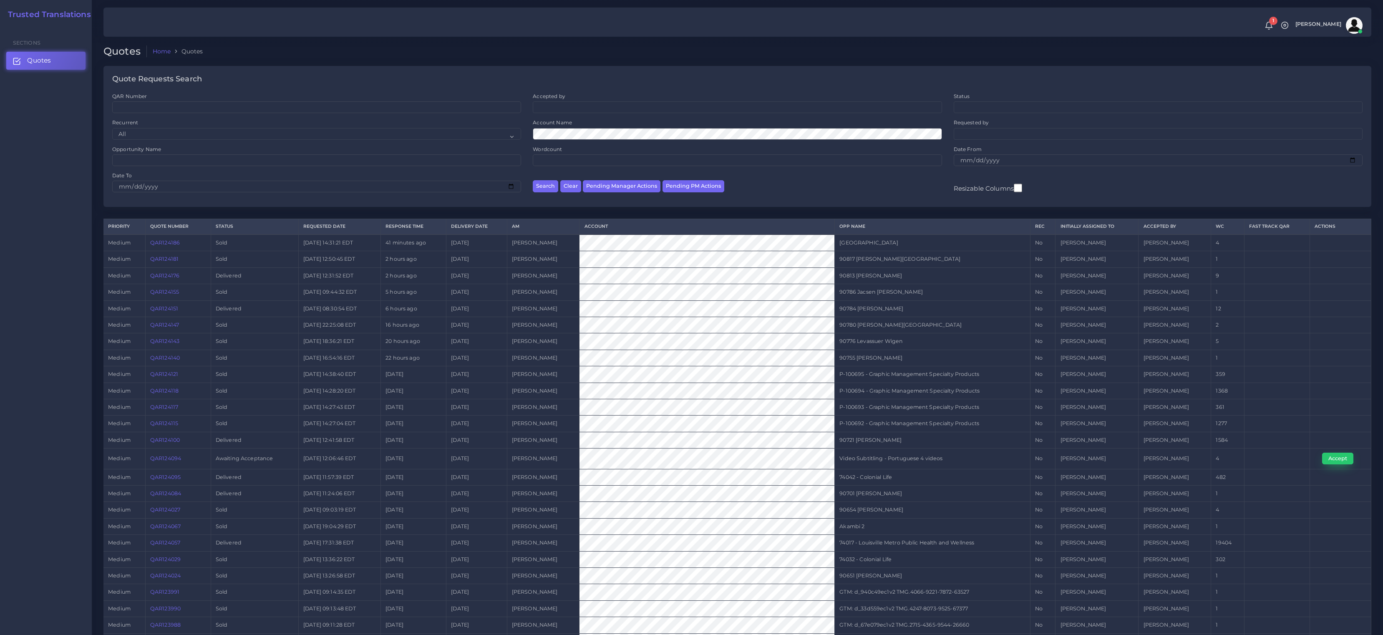  What do you see at coordinates (413, 292) in the screenshot?
I see `td: 5 hours ago` at bounding box center [413, 292].